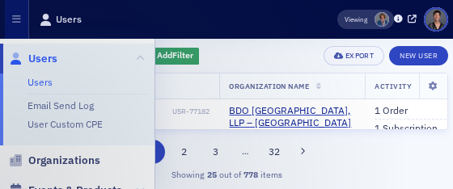 The image size is (453, 189). What do you see at coordinates (354, 56) in the screenshot?
I see `button: Export` at bounding box center [354, 56].